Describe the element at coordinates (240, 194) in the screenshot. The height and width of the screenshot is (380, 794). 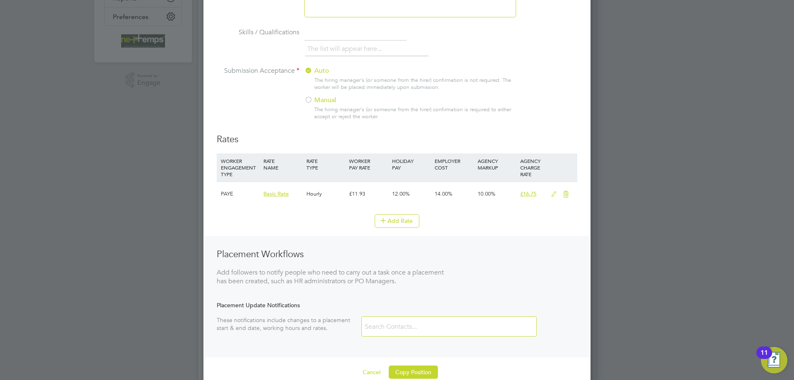
I see `div: PAYE` at that location.